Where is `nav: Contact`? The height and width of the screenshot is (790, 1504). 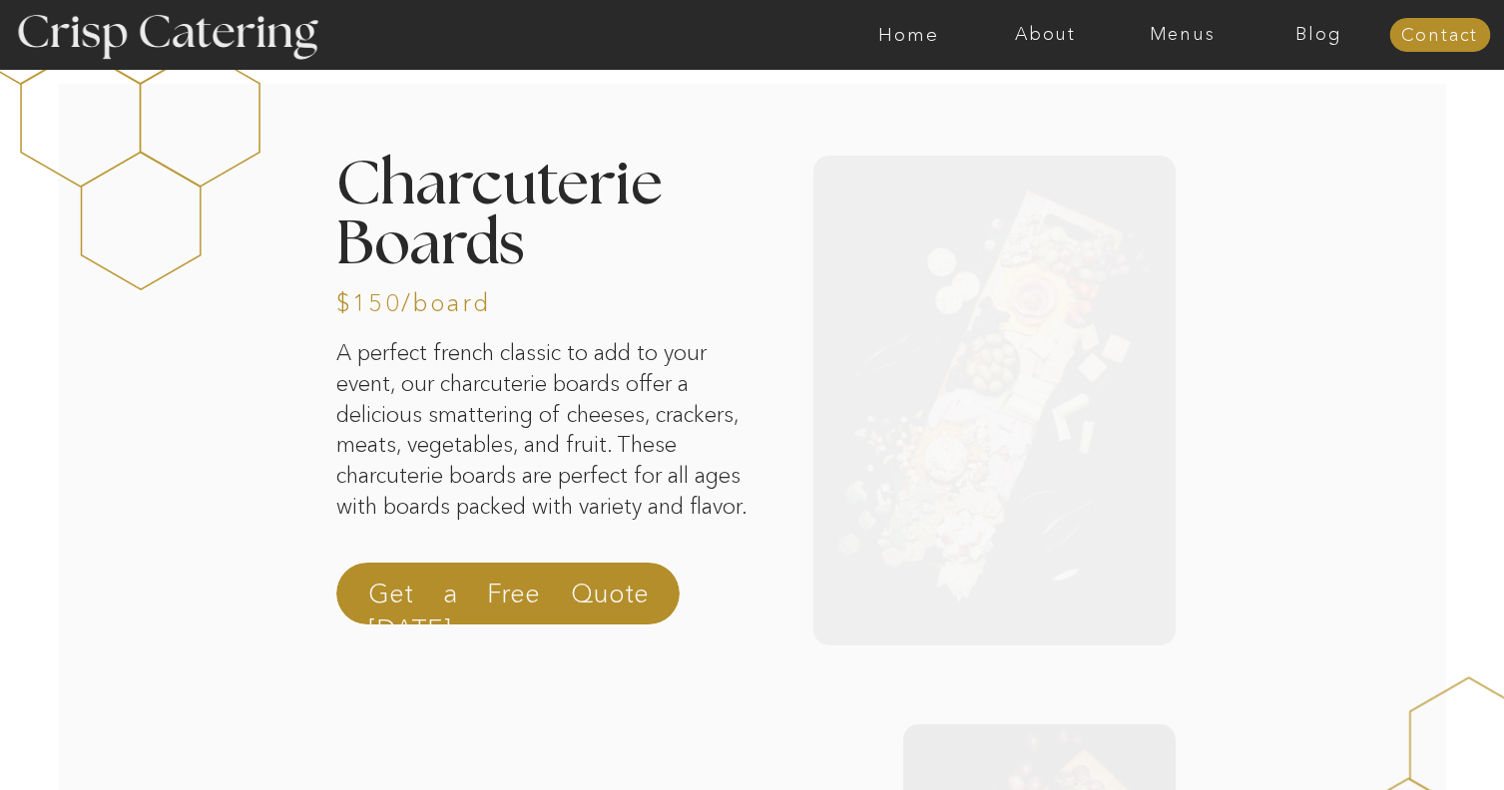 nav: Contact is located at coordinates (1439, 36).